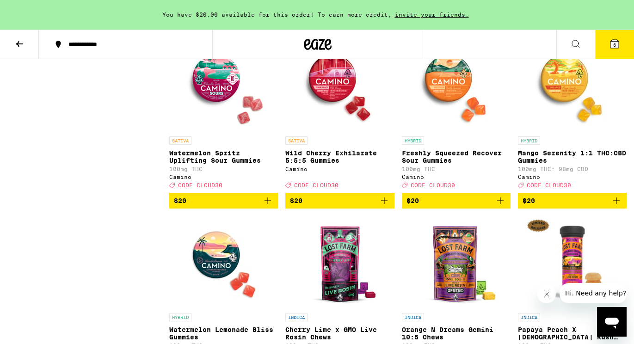  I want to click on p: Wild Cherry Exhilarate 5:5:5 Gummies, so click(339, 157).